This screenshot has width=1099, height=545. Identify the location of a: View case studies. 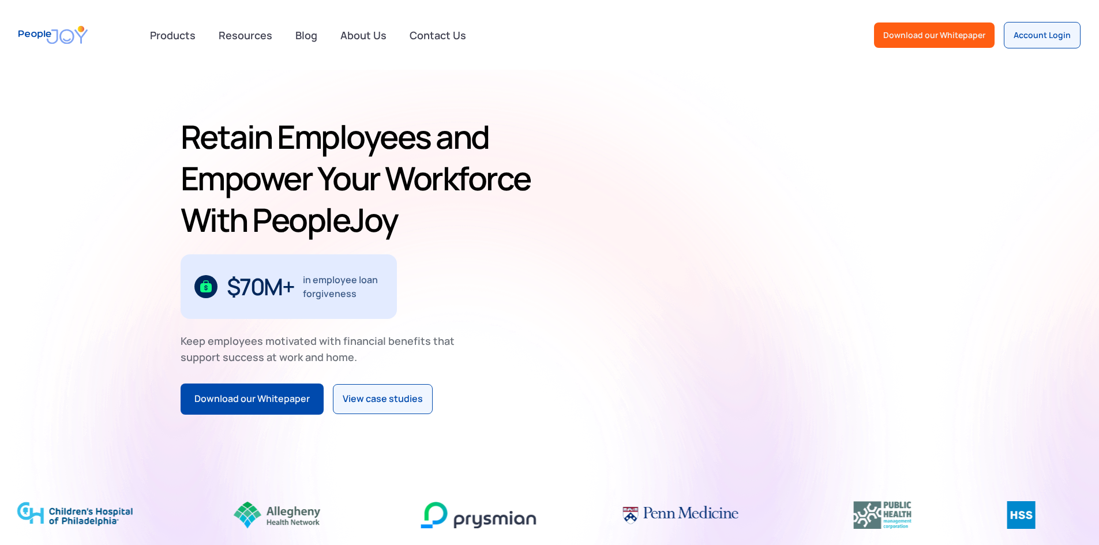
(383, 399).